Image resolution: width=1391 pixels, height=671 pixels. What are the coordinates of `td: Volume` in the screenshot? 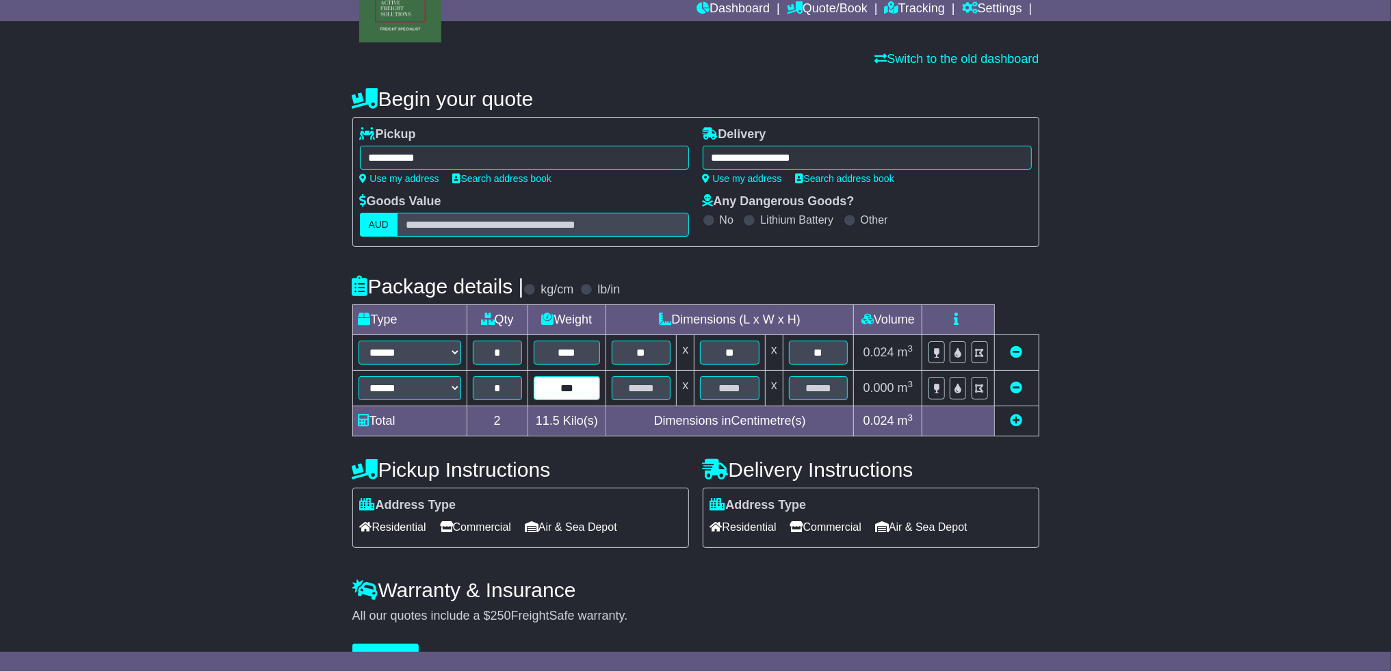 It's located at (888, 320).